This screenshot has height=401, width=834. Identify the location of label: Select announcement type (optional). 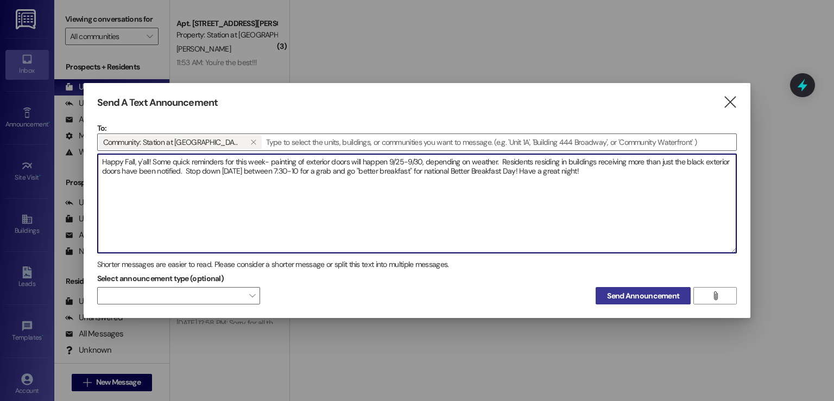
(161, 279).